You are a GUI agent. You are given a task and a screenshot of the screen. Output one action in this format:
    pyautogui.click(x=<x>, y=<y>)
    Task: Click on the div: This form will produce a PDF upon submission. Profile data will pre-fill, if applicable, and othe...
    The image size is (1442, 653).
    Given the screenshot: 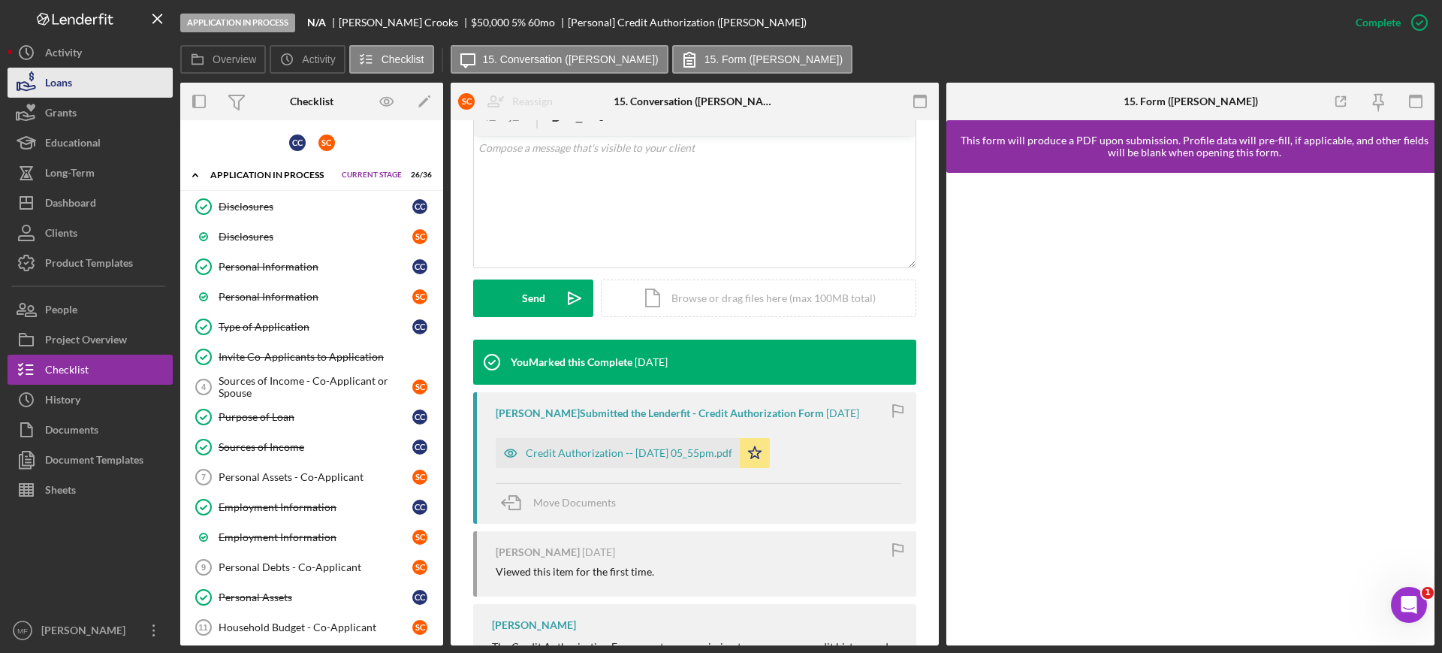 What is the action you would take?
    pyautogui.click(x=1194, y=146)
    